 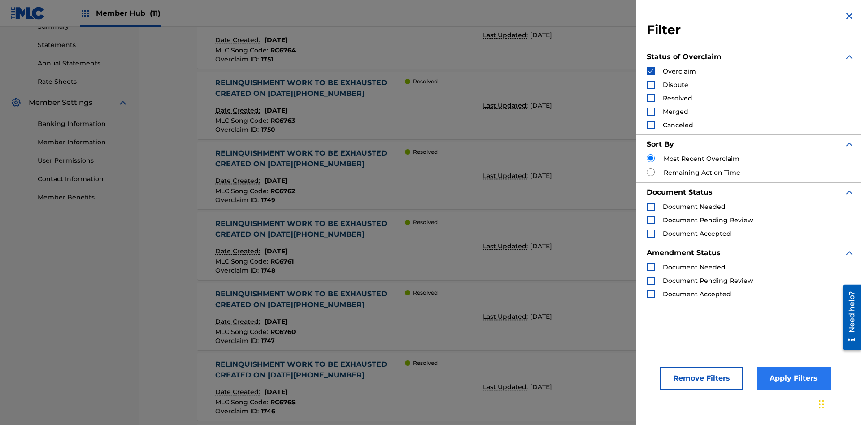 I want to click on span: 1750, so click(x=268, y=130).